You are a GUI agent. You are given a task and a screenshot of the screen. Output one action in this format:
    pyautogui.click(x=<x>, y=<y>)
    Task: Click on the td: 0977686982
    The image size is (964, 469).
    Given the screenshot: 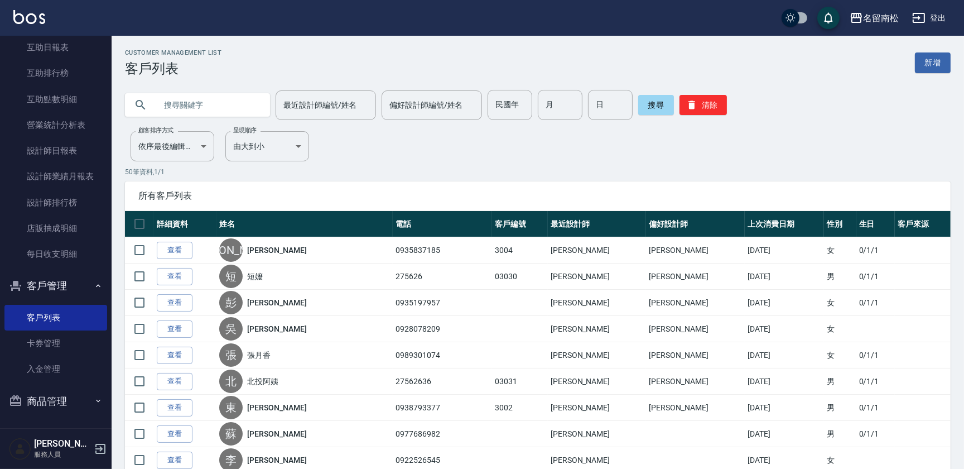 What is the action you would take?
    pyautogui.click(x=442, y=433)
    